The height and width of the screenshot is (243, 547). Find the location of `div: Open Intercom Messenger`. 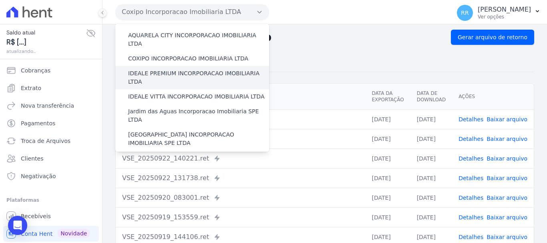

div: Open Intercom Messenger is located at coordinates (18, 225).